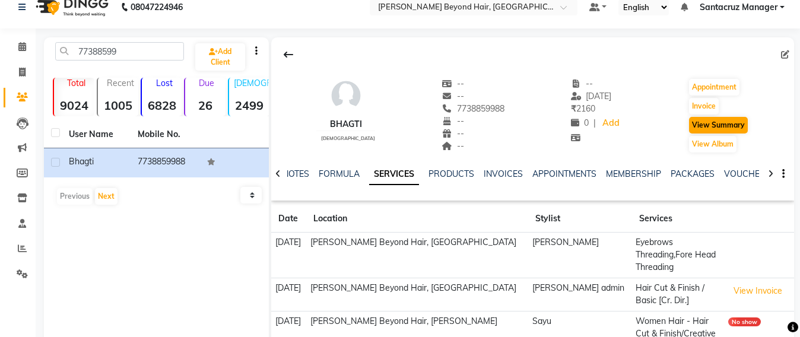  Describe the element at coordinates (206, 83) in the screenshot. I see `p: Due` at that location.